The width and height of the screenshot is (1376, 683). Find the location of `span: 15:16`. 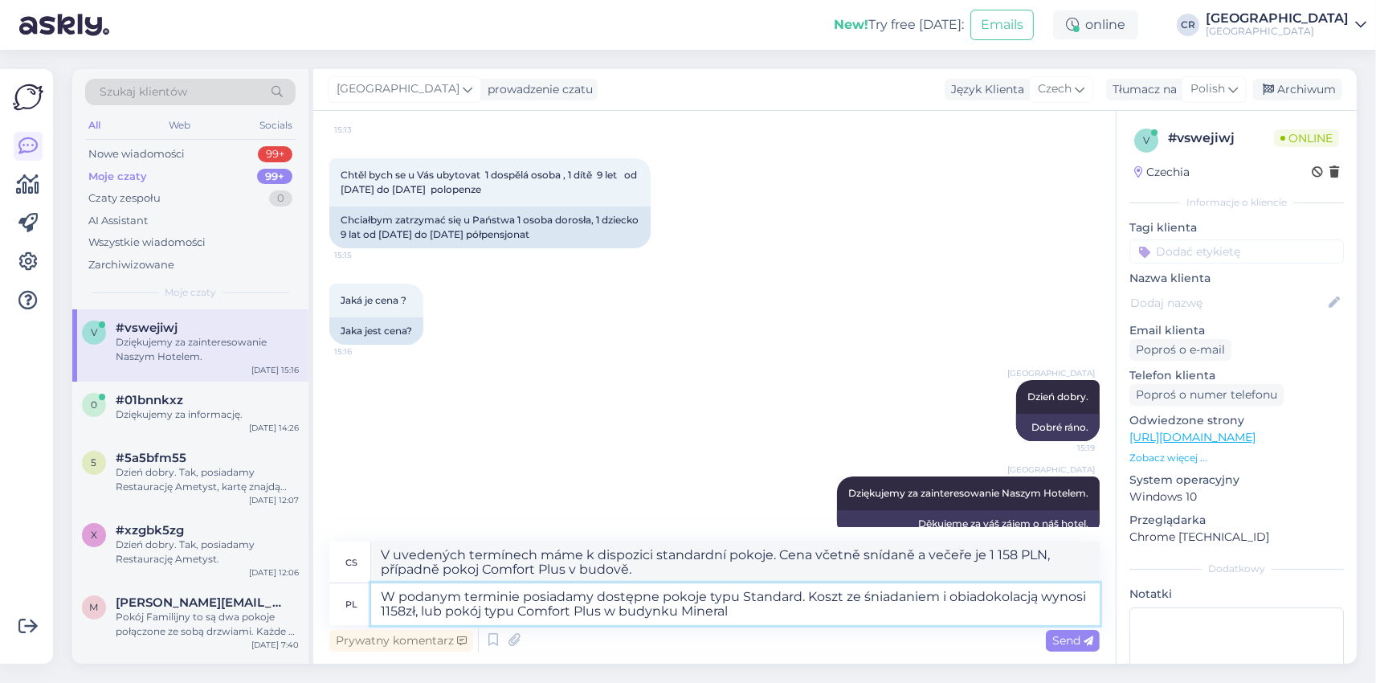

span: 15:16 is located at coordinates (364, 351).